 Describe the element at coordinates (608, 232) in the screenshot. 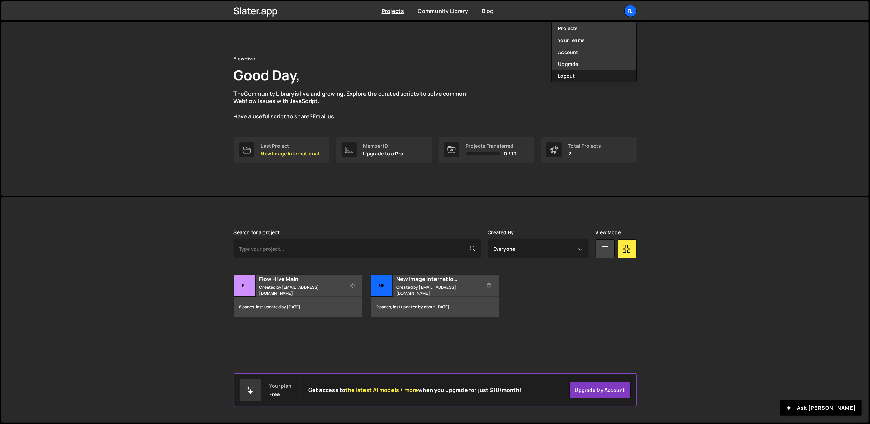

I see `label: View Mode` at that location.